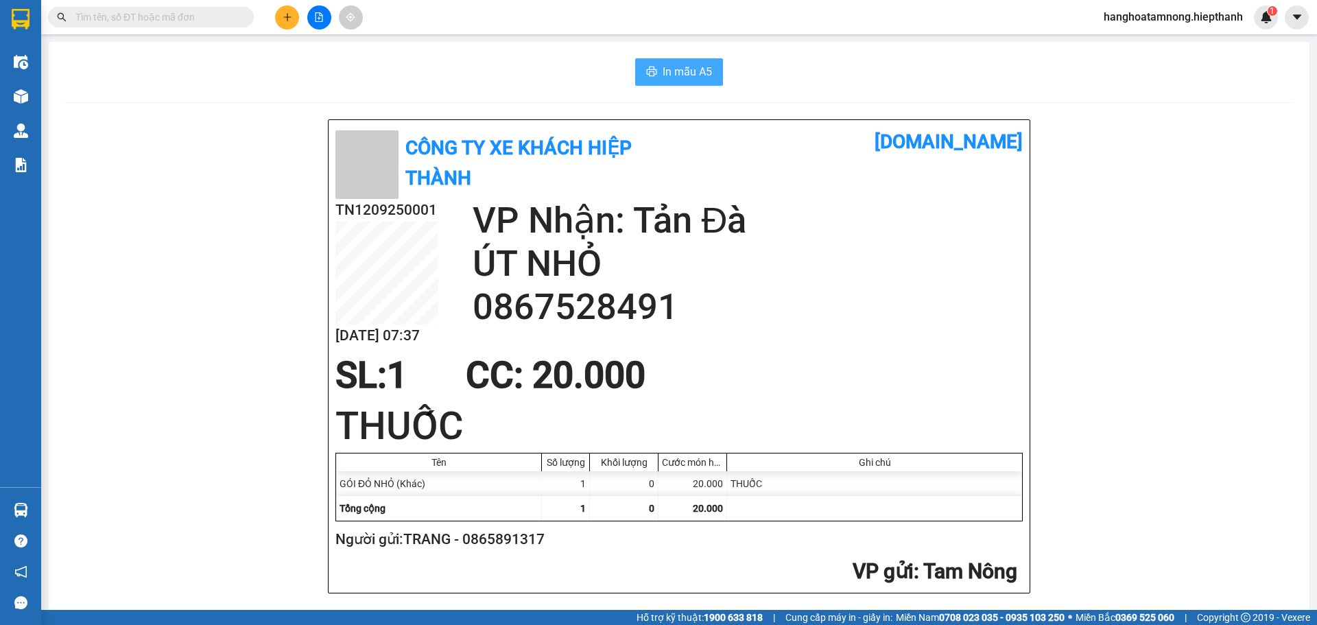 The width and height of the screenshot is (1317, 625). Describe the element at coordinates (1273, 11) in the screenshot. I see `sup: 1` at that location.